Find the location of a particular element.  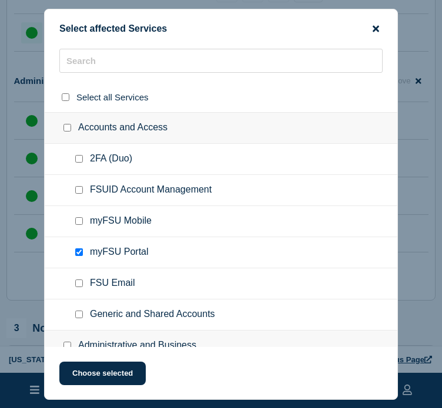

span: 2FA (Duo) is located at coordinates (111, 159).